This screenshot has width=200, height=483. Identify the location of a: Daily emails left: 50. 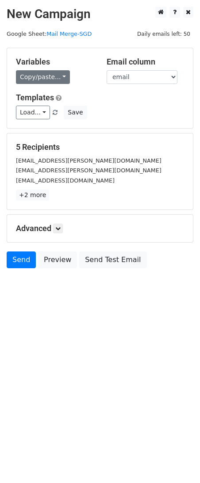
(163, 34).